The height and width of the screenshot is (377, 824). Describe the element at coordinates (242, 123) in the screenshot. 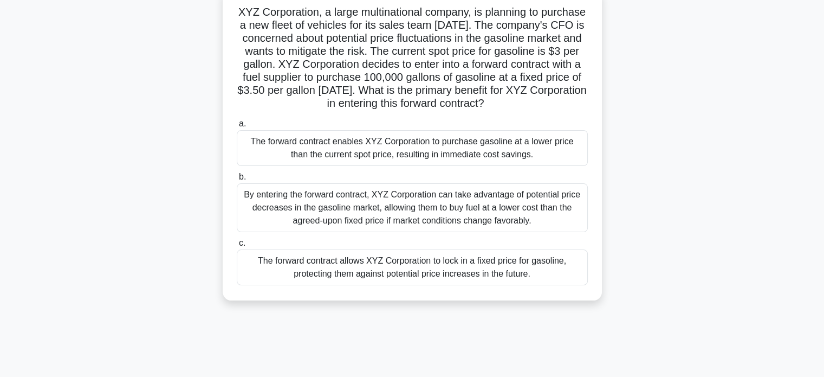

I see `span: a.` at that location.